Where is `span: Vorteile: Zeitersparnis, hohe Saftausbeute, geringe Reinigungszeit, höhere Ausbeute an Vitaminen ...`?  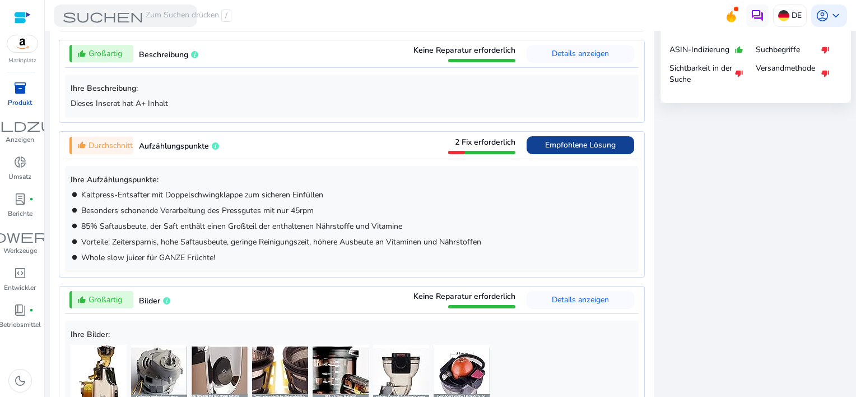 span: Vorteile: Zeitersparnis, hohe Saftausbeute, geringe Reinigungszeit, höhere Ausbeute an Vitaminen ... is located at coordinates (281, 242).